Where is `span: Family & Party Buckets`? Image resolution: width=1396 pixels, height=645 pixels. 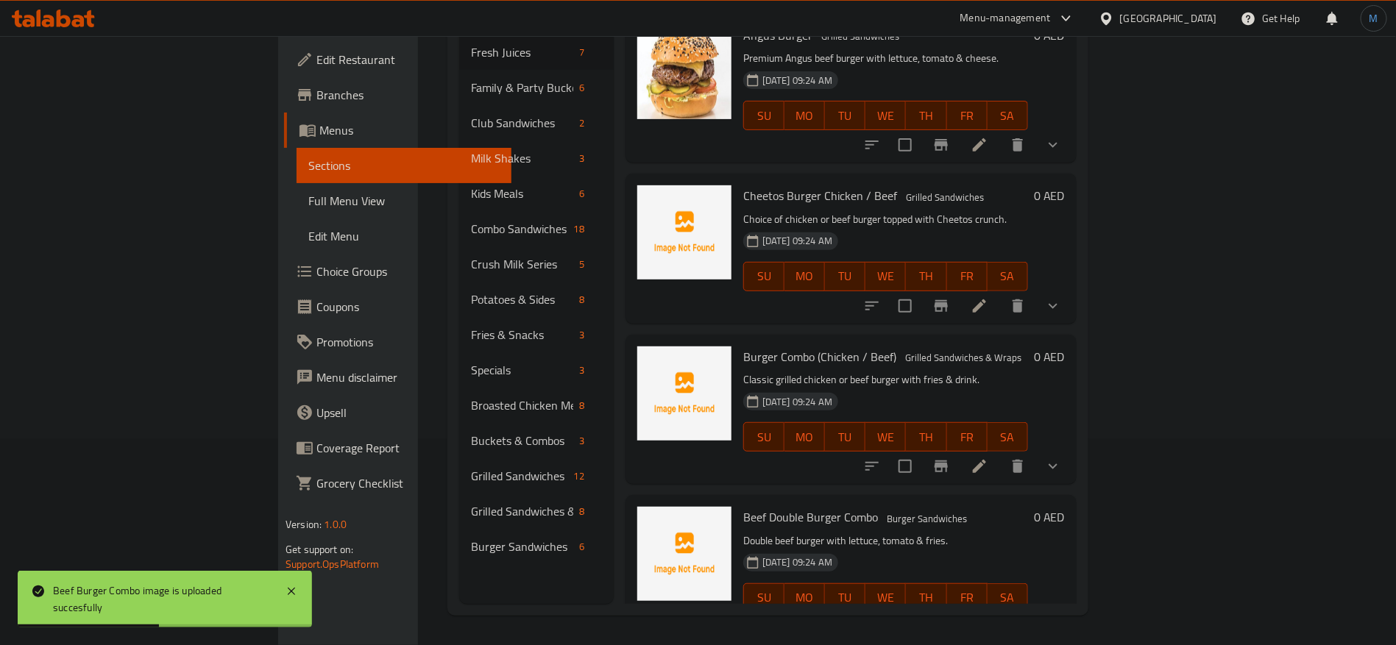
span: Family & Party Buckets is located at coordinates (522, 88).